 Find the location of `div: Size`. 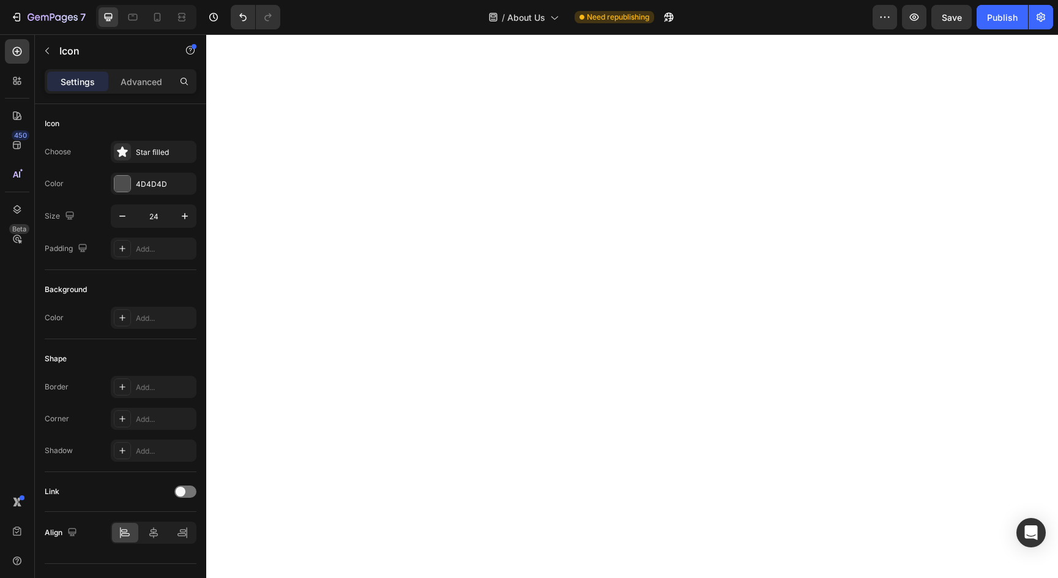

div: Size is located at coordinates (61, 216).